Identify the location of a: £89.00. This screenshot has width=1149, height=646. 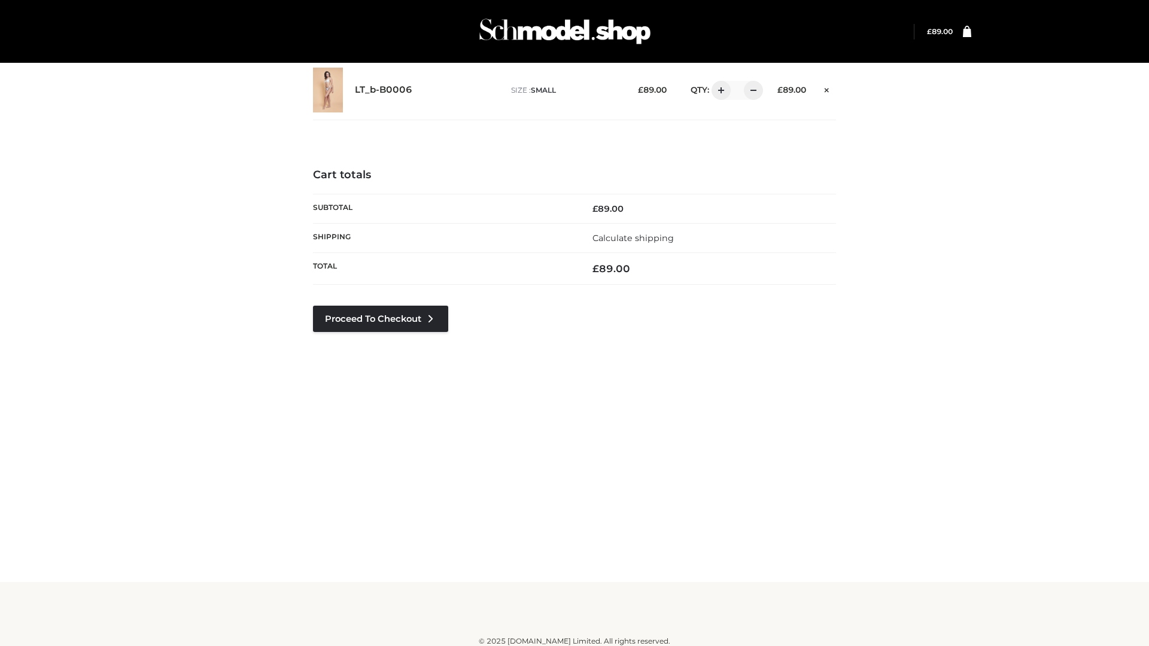
(940, 31).